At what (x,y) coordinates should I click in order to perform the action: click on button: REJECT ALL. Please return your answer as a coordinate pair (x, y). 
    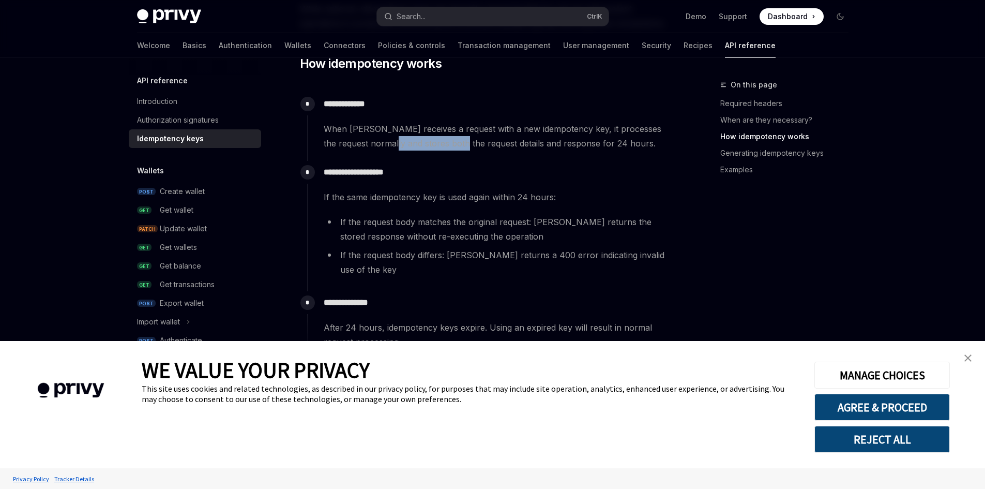
    Looking at the image, I should click on (882, 439).